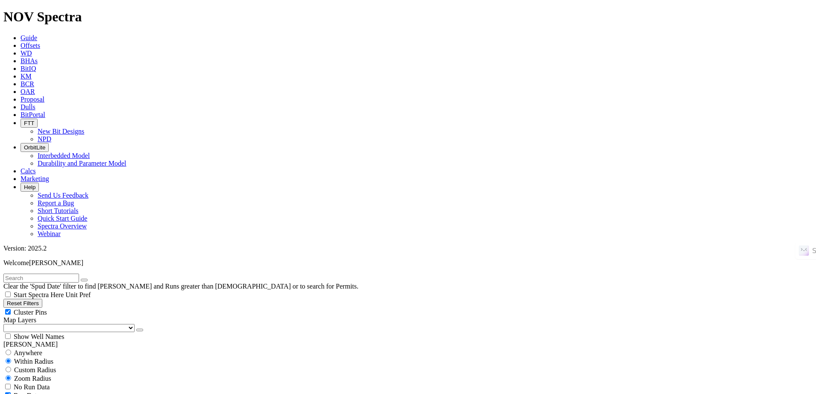 Image resolution: width=816 pixels, height=394 pixels. What do you see at coordinates (28, 107) in the screenshot?
I see `a: Dulls` at bounding box center [28, 107].